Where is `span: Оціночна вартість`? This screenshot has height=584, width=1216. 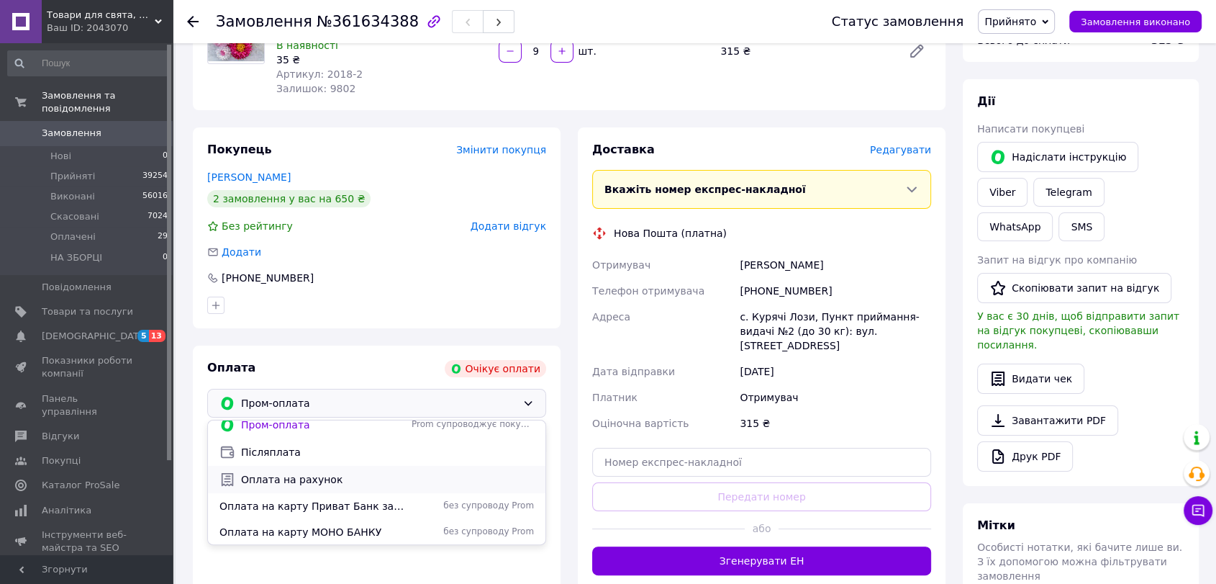 span: Оціночна вартість is located at coordinates (640, 423).